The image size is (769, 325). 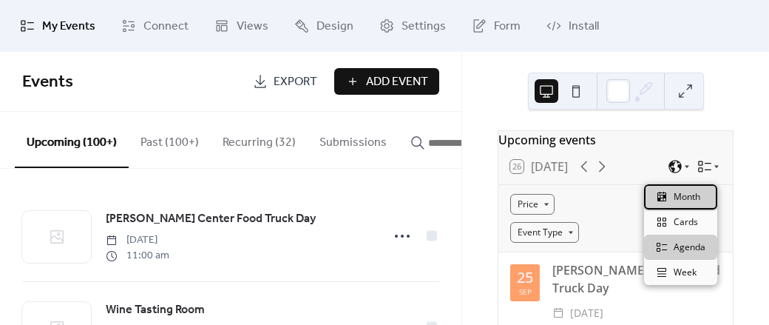 What do you see at coordinates (685, 272) in the screenshot?
I see `span: Week` at bounding box center [685, 272].